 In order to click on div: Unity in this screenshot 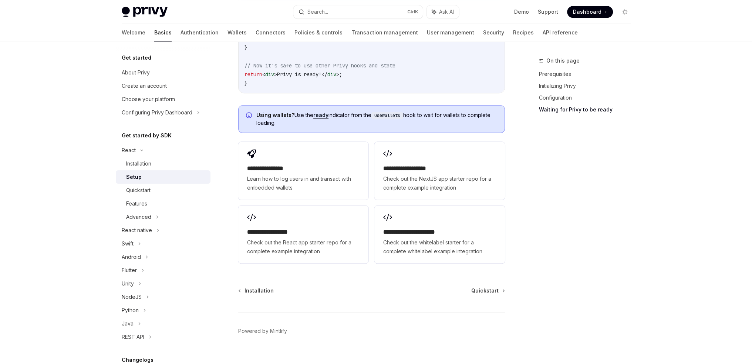, I will do `click(128, 283)`.